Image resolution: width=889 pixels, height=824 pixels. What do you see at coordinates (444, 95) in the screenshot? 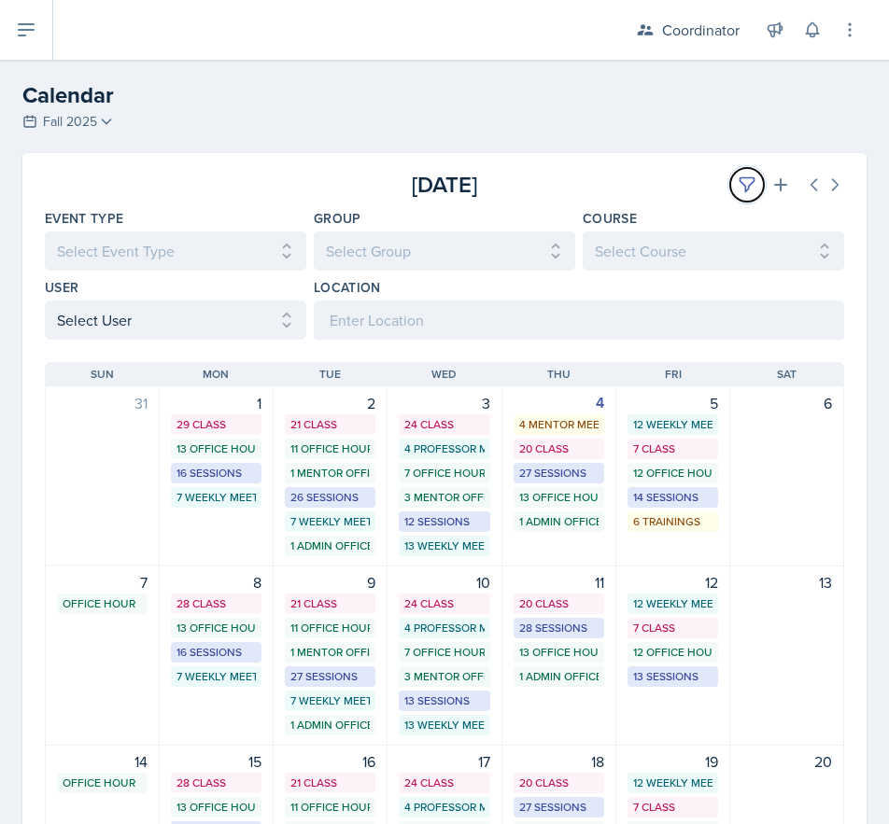
I see `h2: Calendar` at bounding box center [444, 95].